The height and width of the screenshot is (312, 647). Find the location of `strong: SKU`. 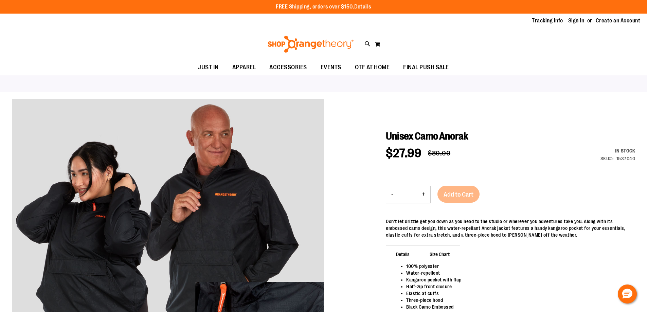

strong: SKU is located at coordinates (607, 159).